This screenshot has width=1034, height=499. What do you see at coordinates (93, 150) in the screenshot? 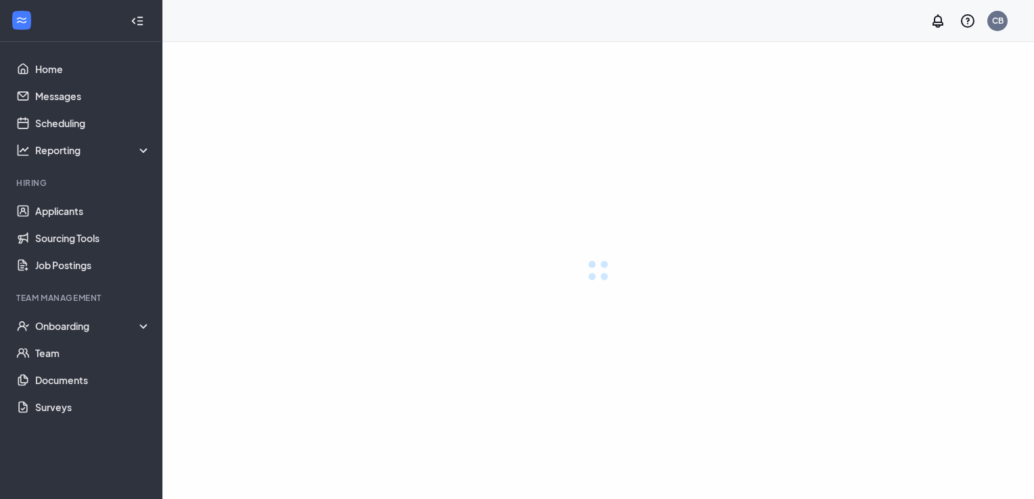
I see `div: Reporting` at bounding box center [93, 150].